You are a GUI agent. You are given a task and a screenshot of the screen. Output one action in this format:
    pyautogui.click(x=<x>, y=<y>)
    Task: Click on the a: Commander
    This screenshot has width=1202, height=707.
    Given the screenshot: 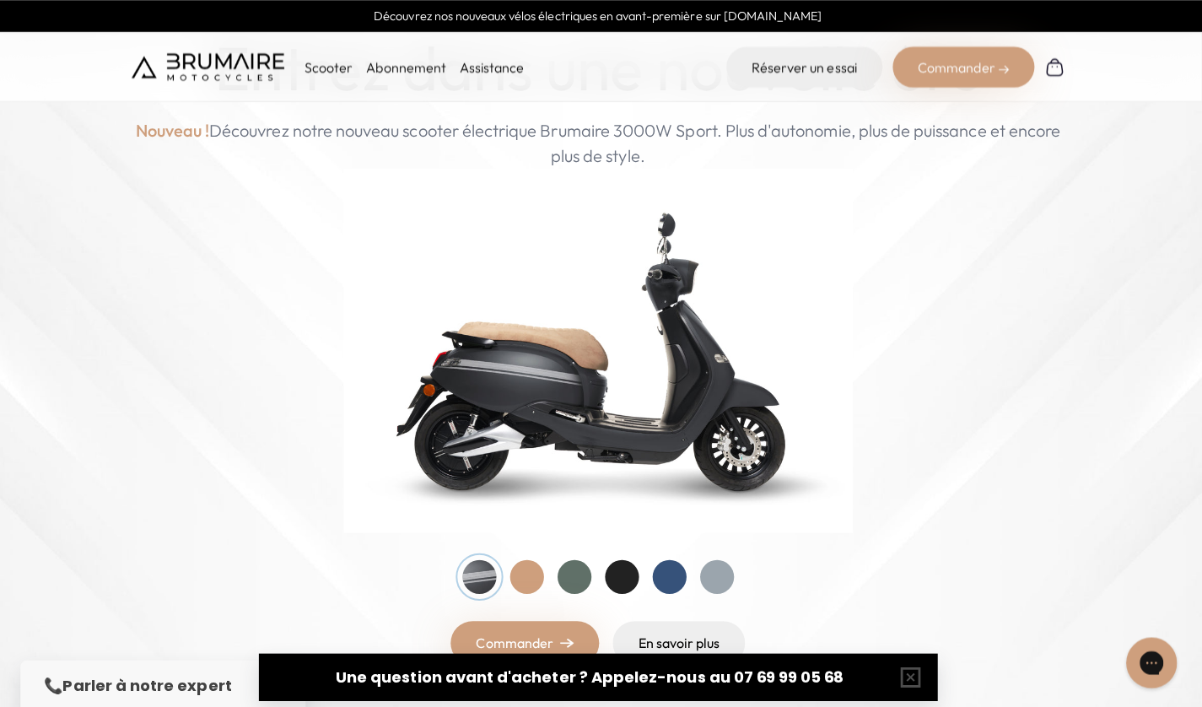 What is the action you would take?
    pyautogui.click(x=528, y=639)
    